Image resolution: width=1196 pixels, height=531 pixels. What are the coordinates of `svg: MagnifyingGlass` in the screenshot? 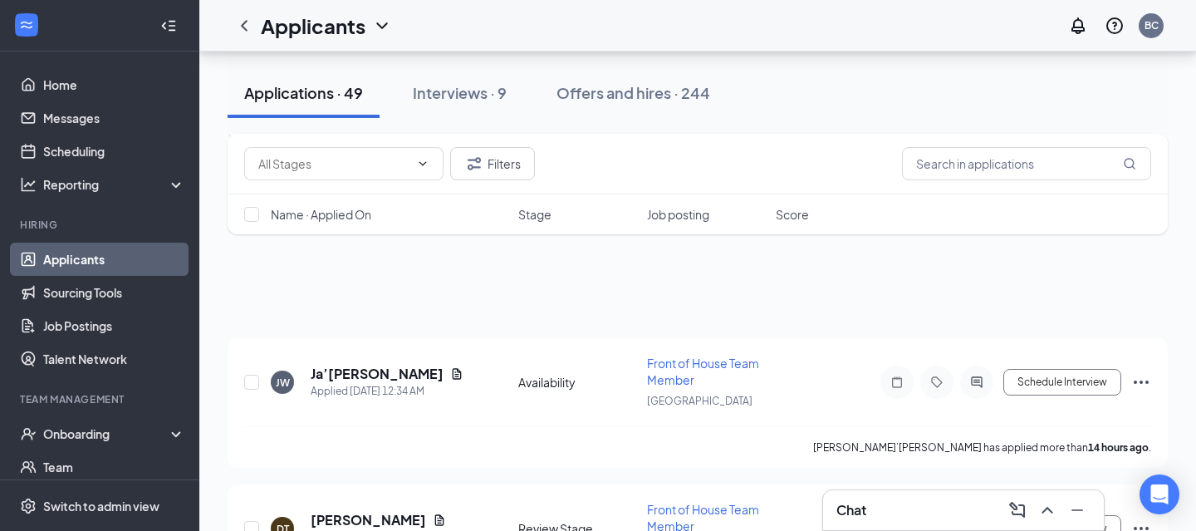 It's located at (1130, 164).